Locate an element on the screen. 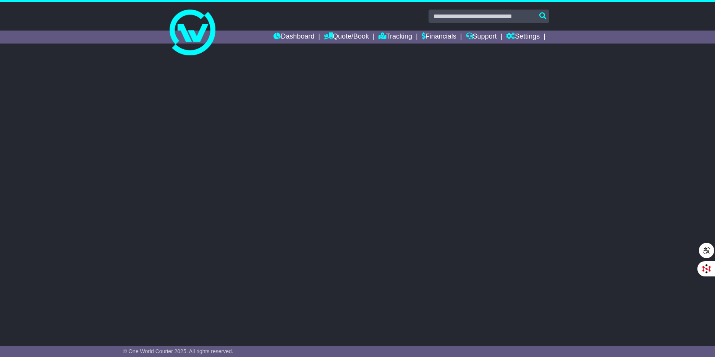  a: Dashboard is located at coordinates (294, 37).